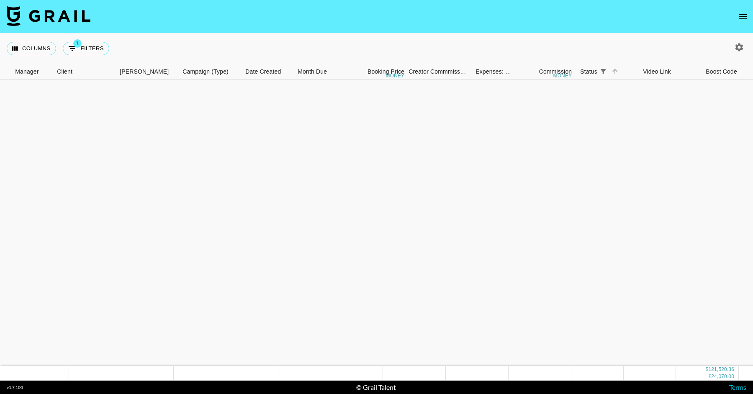 The height and width of the screenshot is (394, 753). Describe the element at coordinates (555, 72) in the screenshot. I see `div: Commission` at that location.